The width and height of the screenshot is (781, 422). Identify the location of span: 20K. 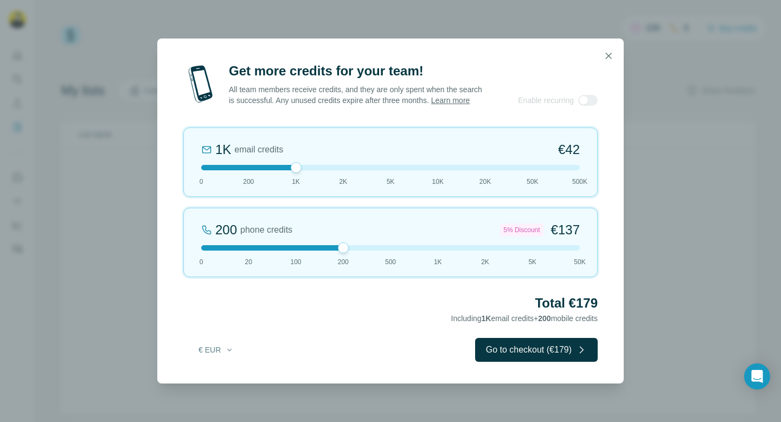
(485, 182).